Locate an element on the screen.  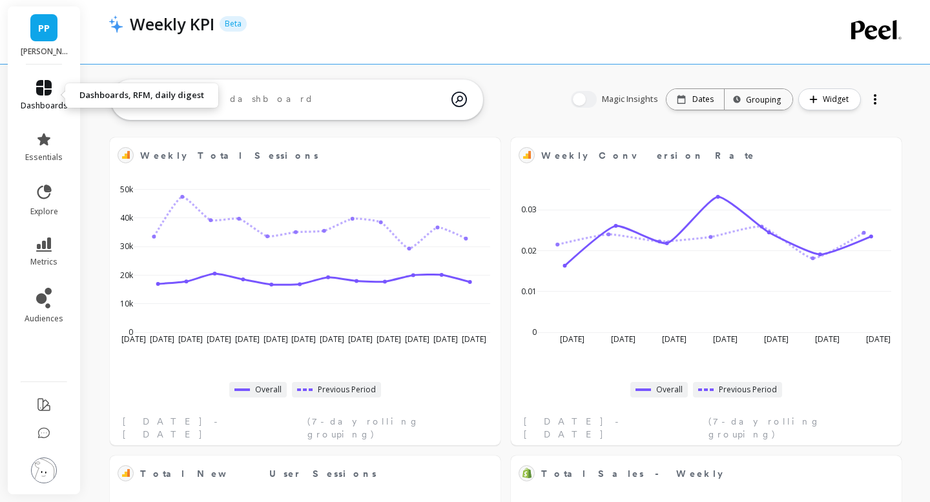
img: header icon is located at coordinates (116, 24).